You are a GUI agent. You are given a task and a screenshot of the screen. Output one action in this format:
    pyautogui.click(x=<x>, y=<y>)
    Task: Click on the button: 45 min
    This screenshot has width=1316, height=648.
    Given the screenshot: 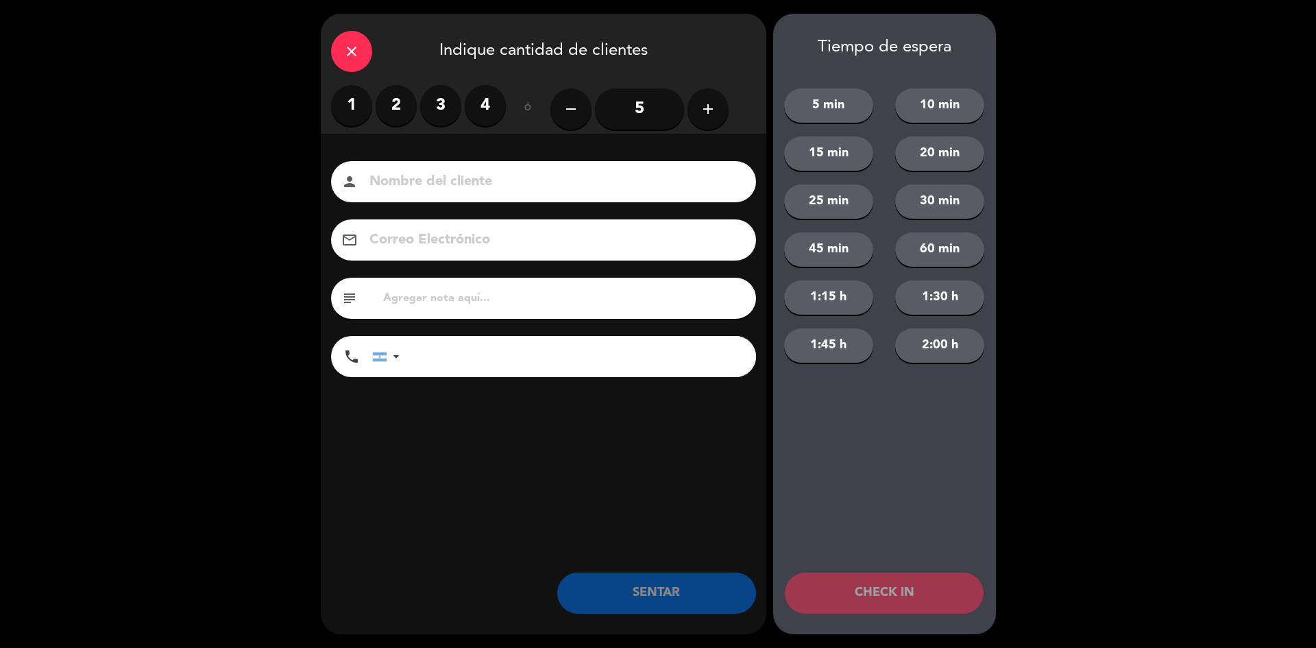 What is the action you would take?
    pyautogui.click(x=829, y=249)
    